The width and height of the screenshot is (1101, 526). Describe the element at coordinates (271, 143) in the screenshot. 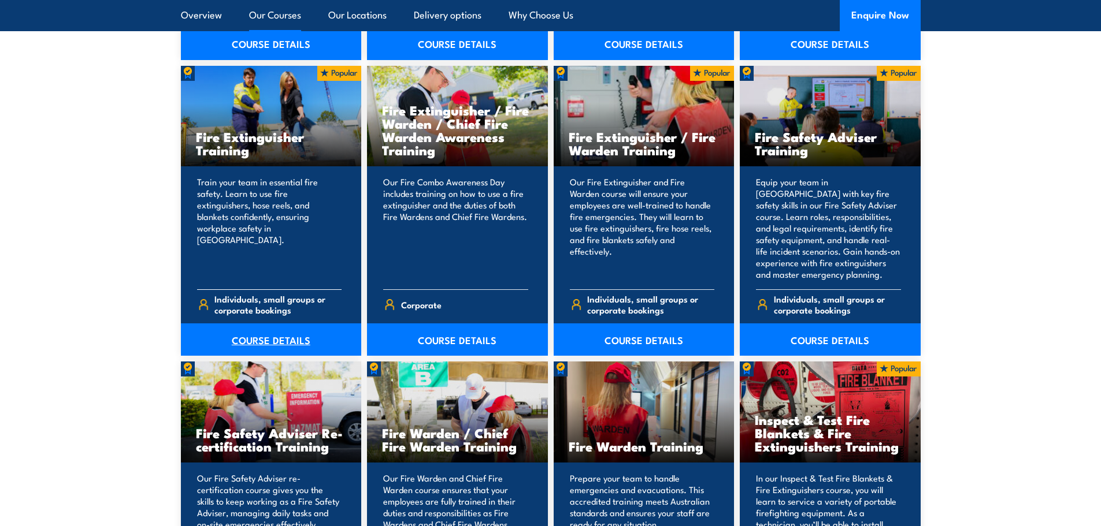

I see `h3: Fire Extinguisher Training` at that location.